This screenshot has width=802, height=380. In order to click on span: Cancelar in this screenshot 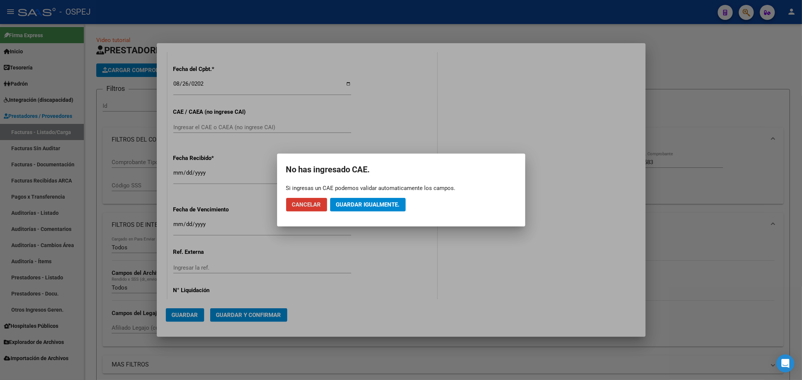, I will do `click(306, 205)`.